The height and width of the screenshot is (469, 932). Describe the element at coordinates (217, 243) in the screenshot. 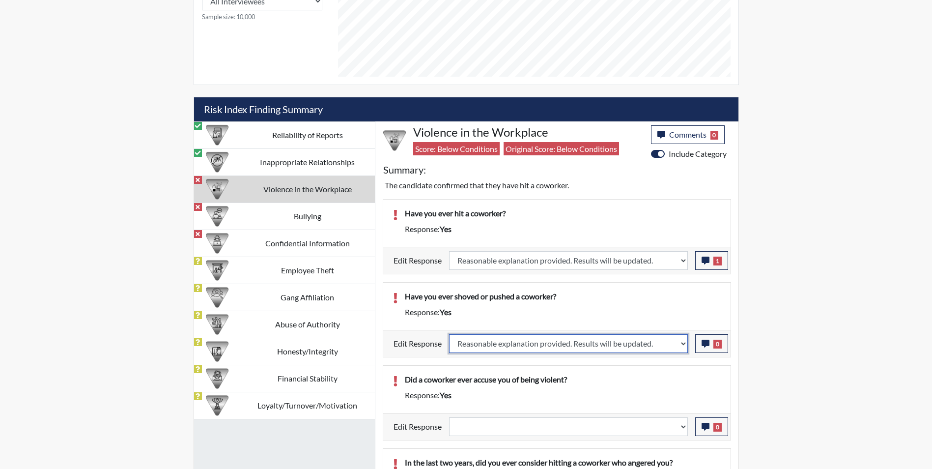

I see `img: CATEGORY%20ICON-05.742ef3c8.png` at that location.